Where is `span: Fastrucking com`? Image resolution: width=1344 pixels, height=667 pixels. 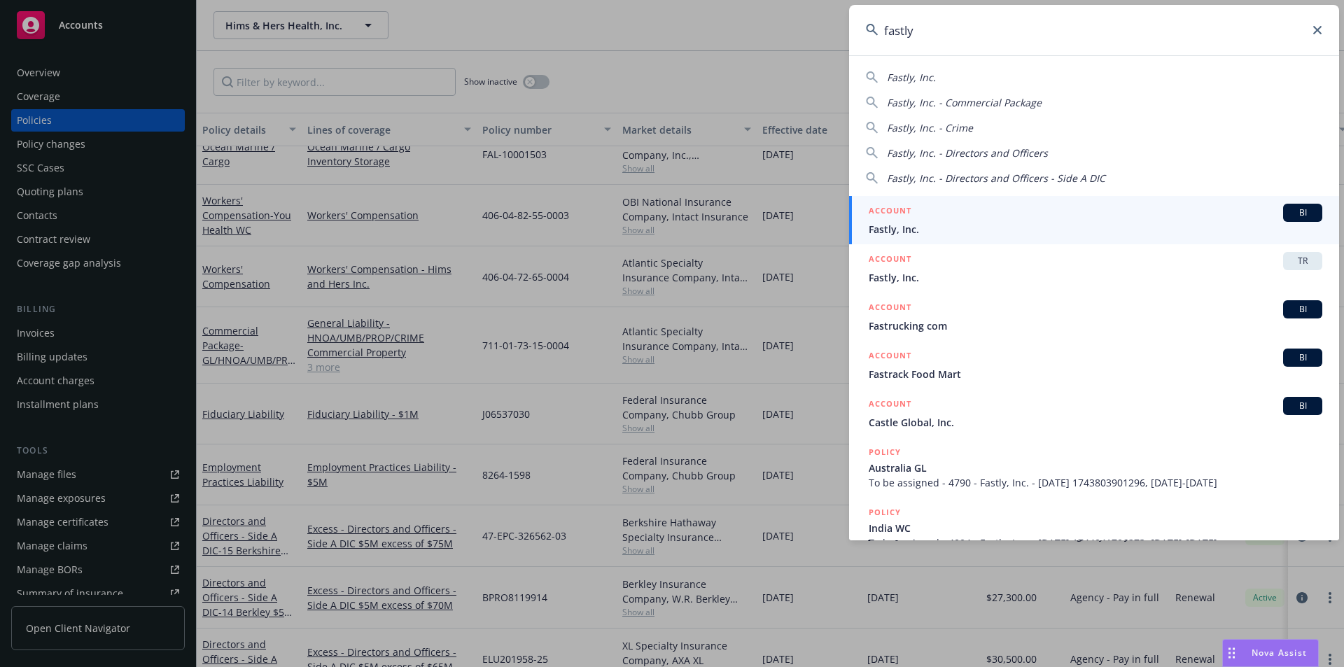
span: Fastrucking com is located at coordinates (1095, 325).